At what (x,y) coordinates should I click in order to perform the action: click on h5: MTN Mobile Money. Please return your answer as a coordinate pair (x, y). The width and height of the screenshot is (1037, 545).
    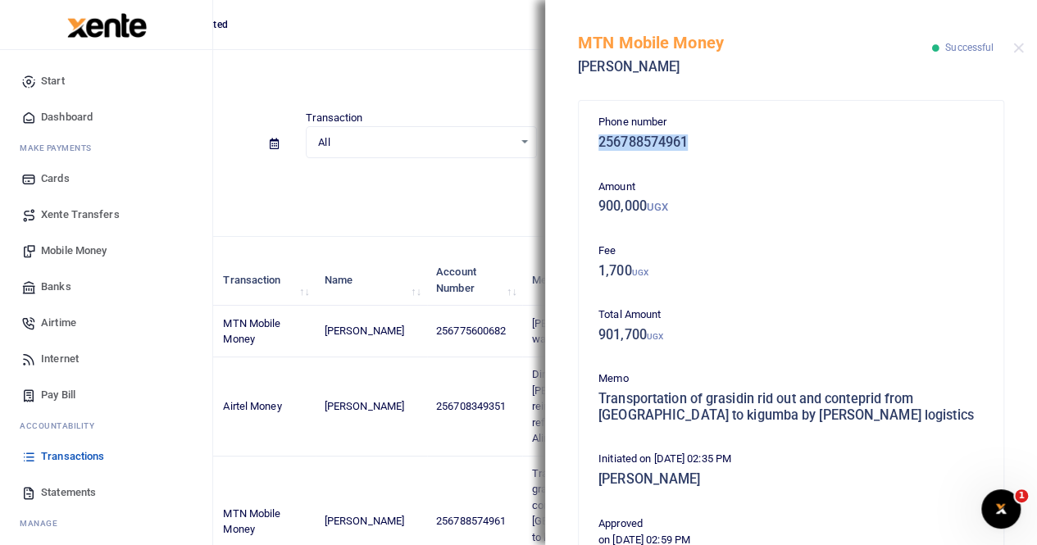
    Looking at the image, I should click on (755, 43).